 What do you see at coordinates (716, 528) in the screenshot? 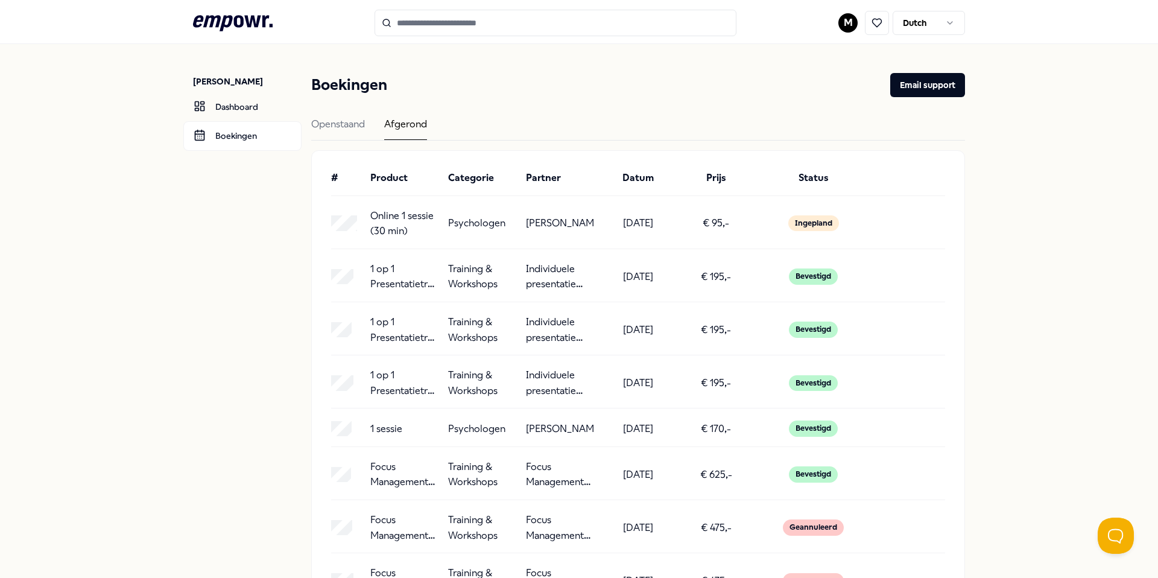
I see `p: € 475,-` at bounding box center [716, 528].